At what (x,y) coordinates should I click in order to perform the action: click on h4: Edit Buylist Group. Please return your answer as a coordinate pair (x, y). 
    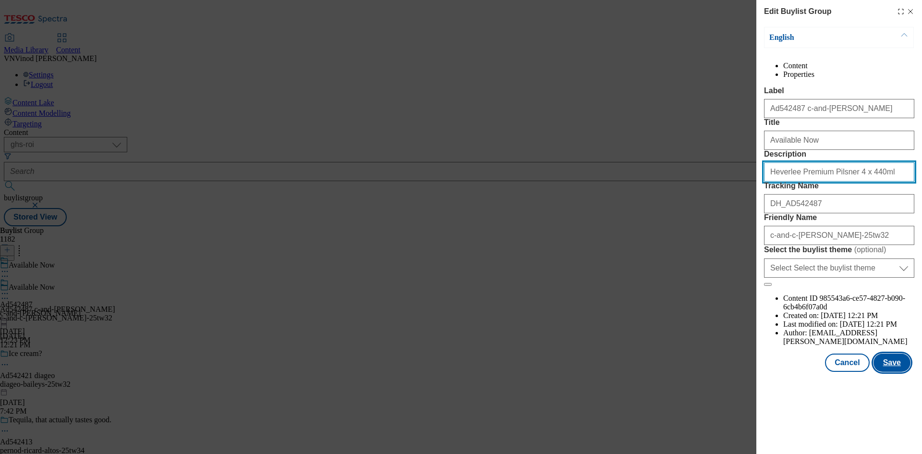
    Looking at the image, I should click on (798, 12).